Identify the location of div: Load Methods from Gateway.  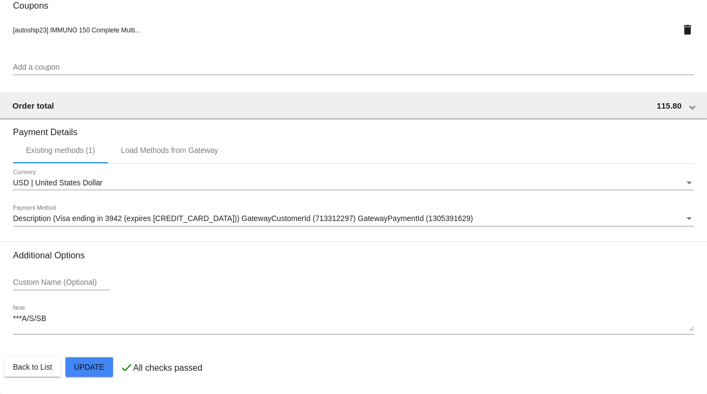
(170, 150).